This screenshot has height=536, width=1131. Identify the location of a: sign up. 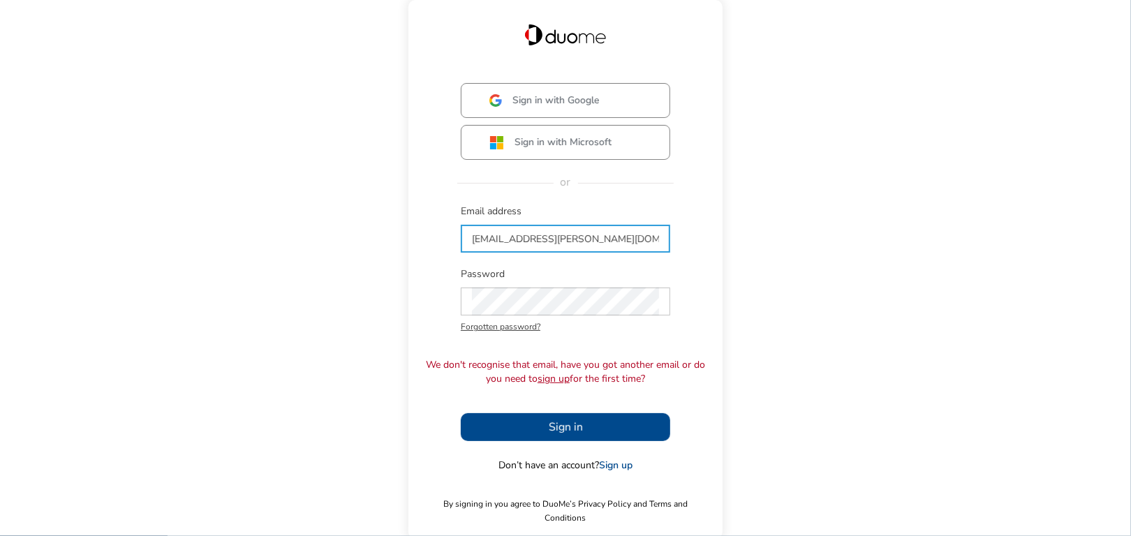
(554, 378).